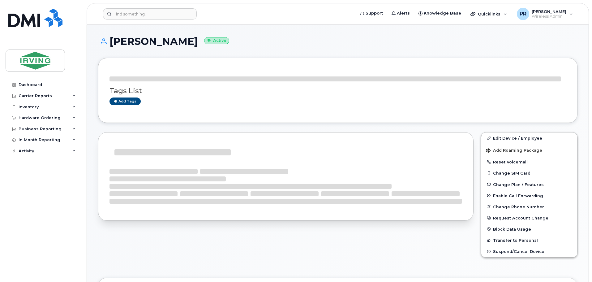 Image resolution: width=592 pixels, height=282 pixels. I want to click on button: Add Roaming Package, so click(529, 150).